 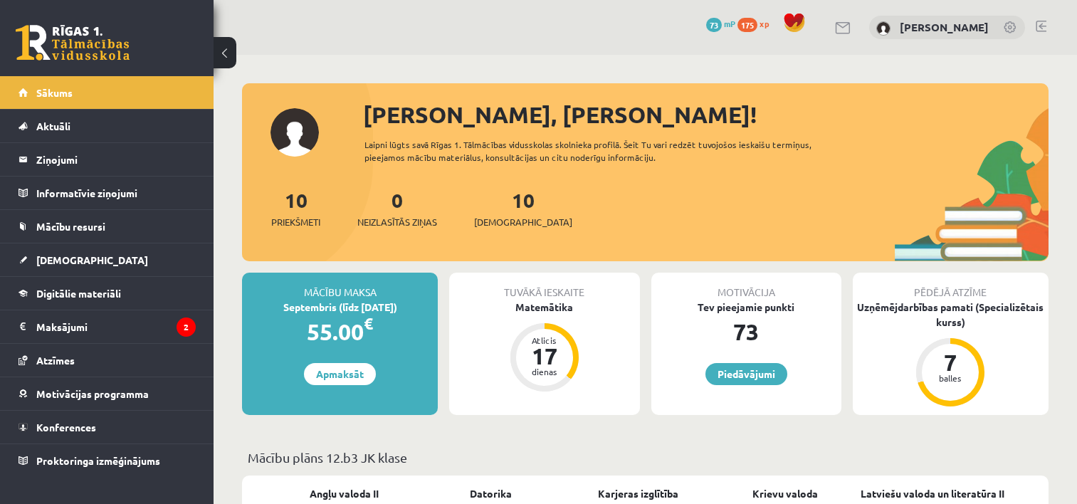 What do you see at coordinates (950, 354) in the screenshot?
I see `a: Uzņēmējdarbības pamati (Specializētais kurss) 7 balles` at bounding box center [950, 354].